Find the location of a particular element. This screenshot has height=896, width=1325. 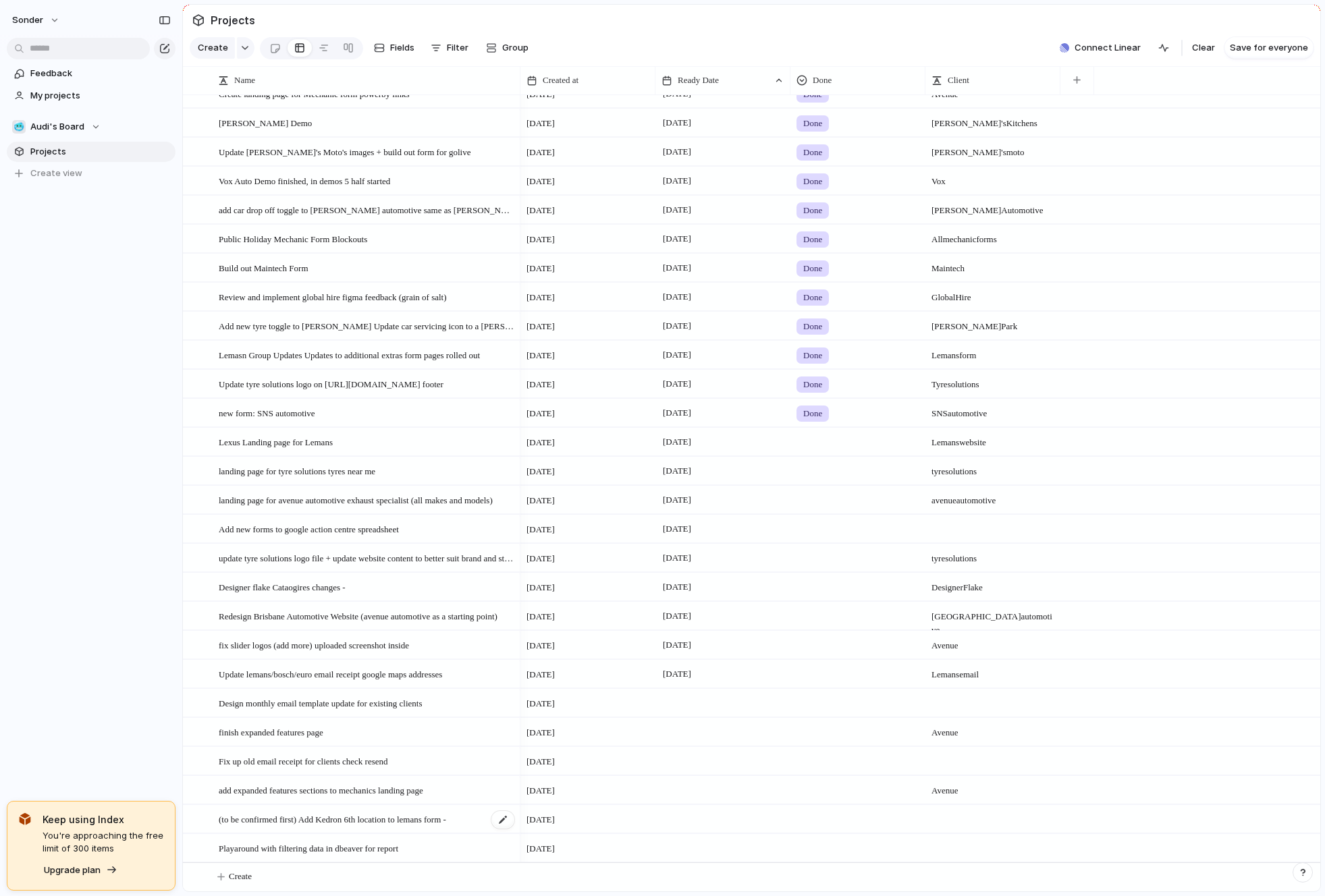

span: Save for everyone is located at coordinates (1268, 48).